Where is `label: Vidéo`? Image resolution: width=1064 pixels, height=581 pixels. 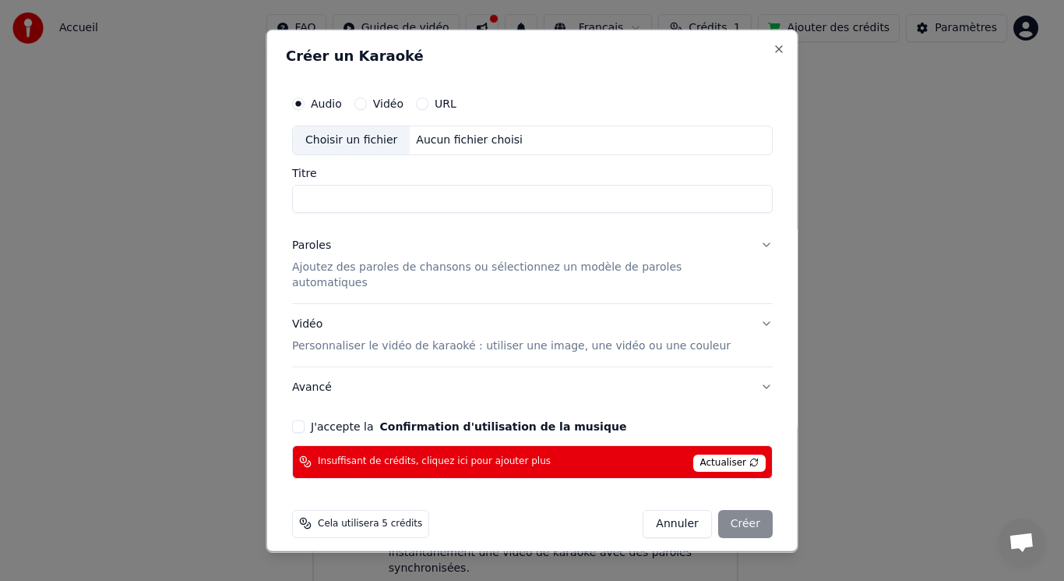
label: Vidéo is located at coordinates (387, 103).